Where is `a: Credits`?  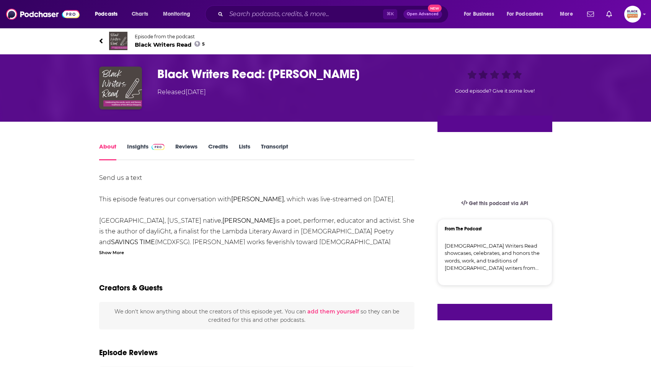 a: Credits is located at coordinates (218, 152).